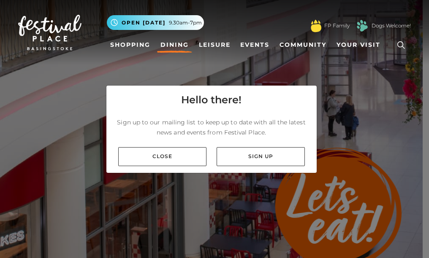 The width and height of the screenshot is (429, 258). Describe the element at coordinates (337, 26) in the screenshot. I see `a: FP Family` at that location.